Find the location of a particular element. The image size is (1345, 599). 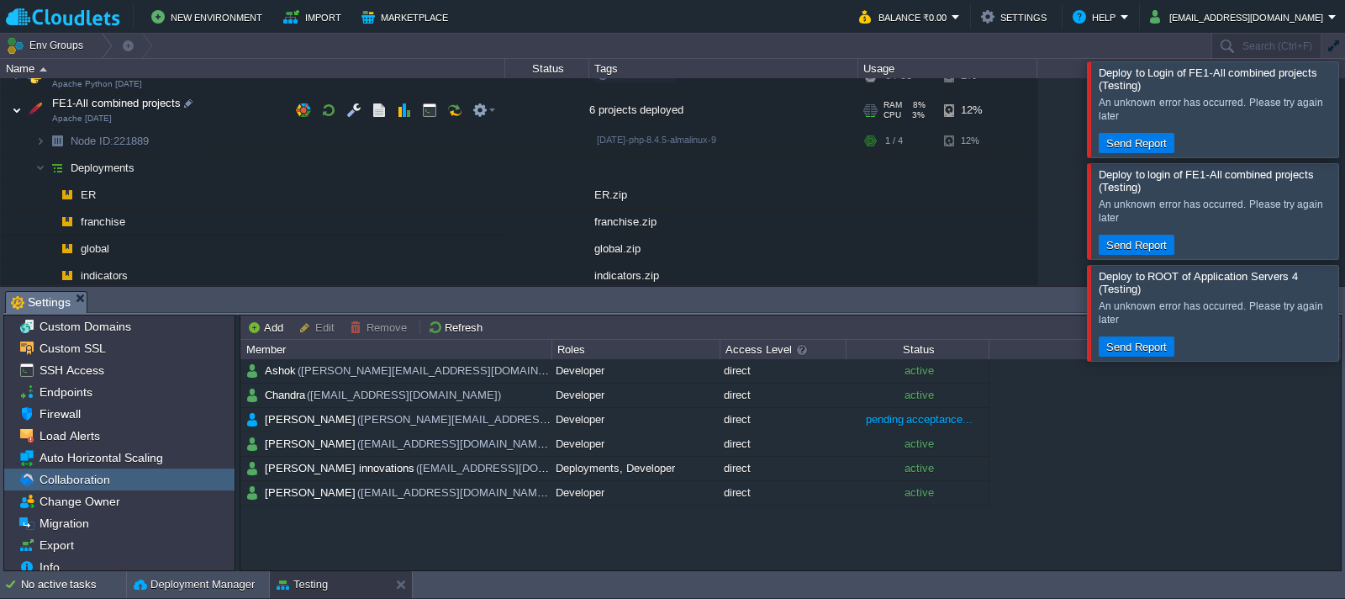

div: Usage is located at coordinates (948, 68).